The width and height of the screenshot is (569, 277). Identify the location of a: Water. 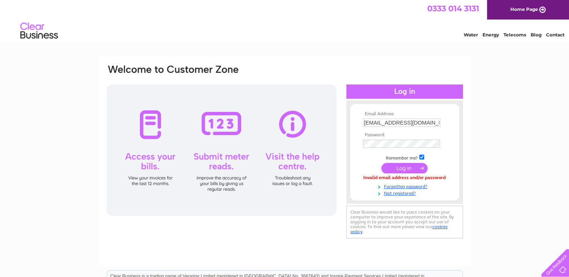
(471, 35).